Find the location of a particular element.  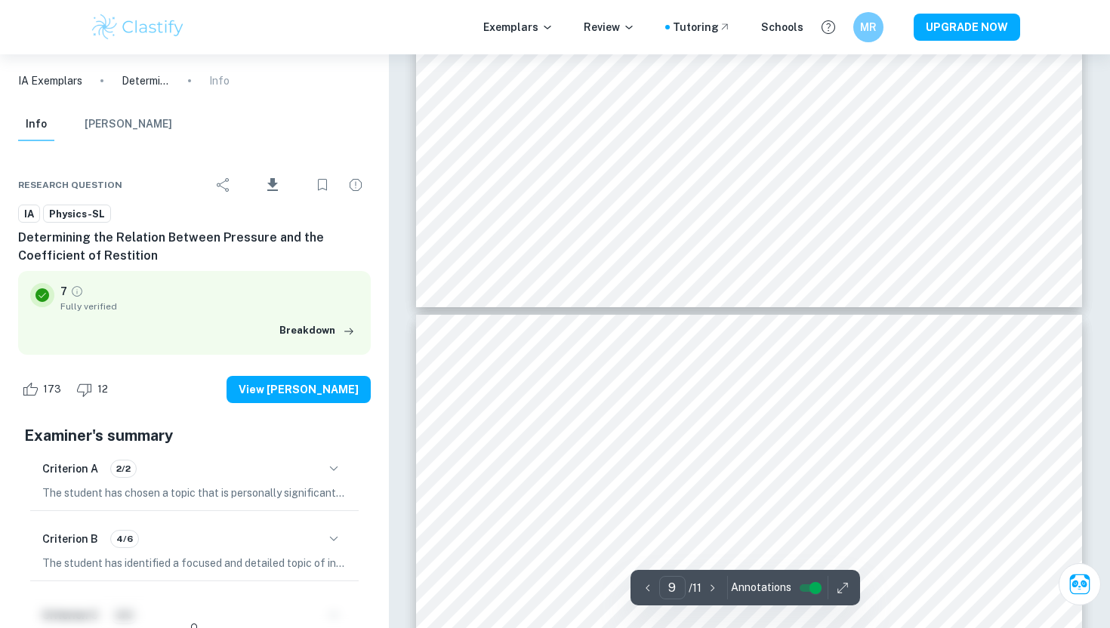

a: Clastify logo is located at coordinates (137, 27).